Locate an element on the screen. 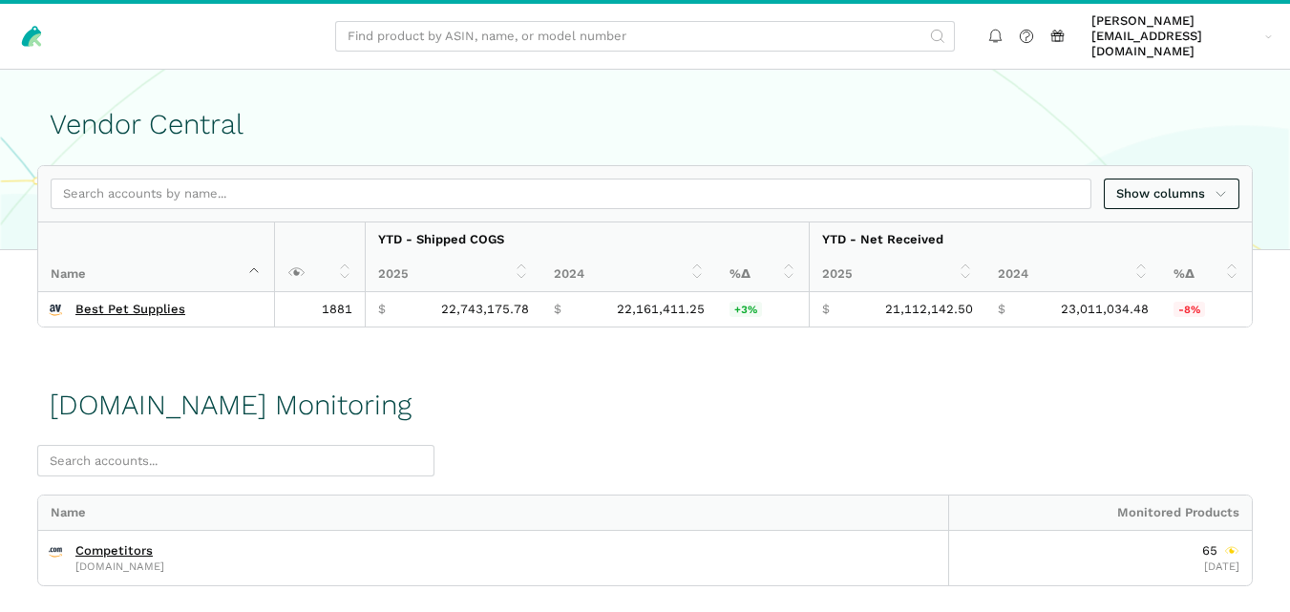  strong: YTD - Net Received is located at coordinates (883, 239).